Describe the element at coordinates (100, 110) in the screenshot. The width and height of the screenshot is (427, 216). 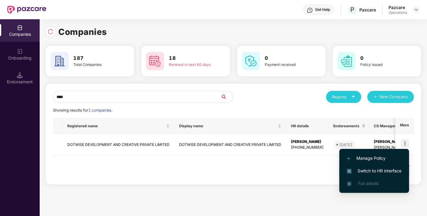
I see `span: 1 companies.` at that location.